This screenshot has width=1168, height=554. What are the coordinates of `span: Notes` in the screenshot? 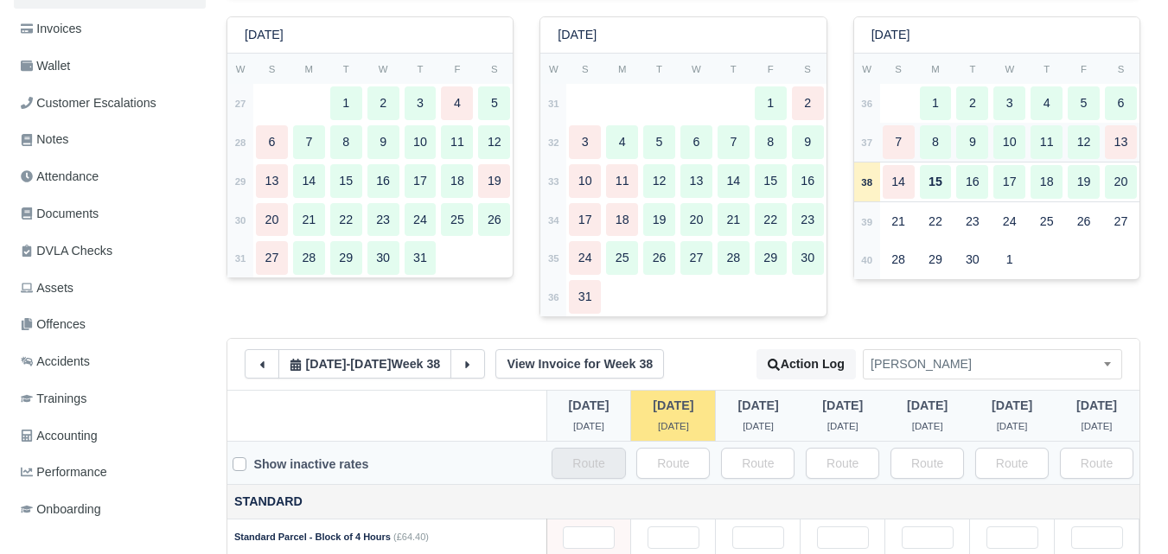 It's located at (44, 139).